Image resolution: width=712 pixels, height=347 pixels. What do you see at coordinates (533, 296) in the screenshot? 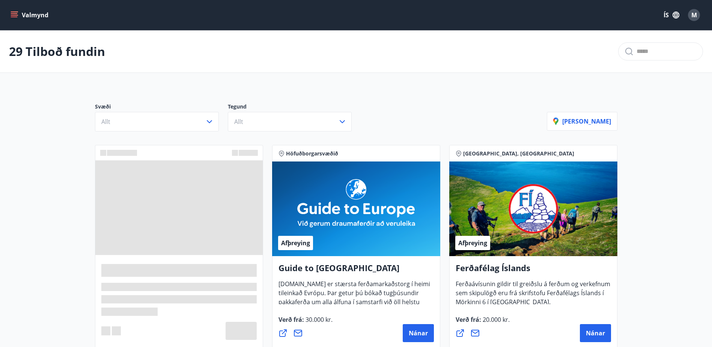
I see `span: Ferðaávísunin gildir til greiðslu á ferðum og verkefnum sem skipulögð eru frá skrifstofu Ferðafél...` at bounding box center [533, 296].